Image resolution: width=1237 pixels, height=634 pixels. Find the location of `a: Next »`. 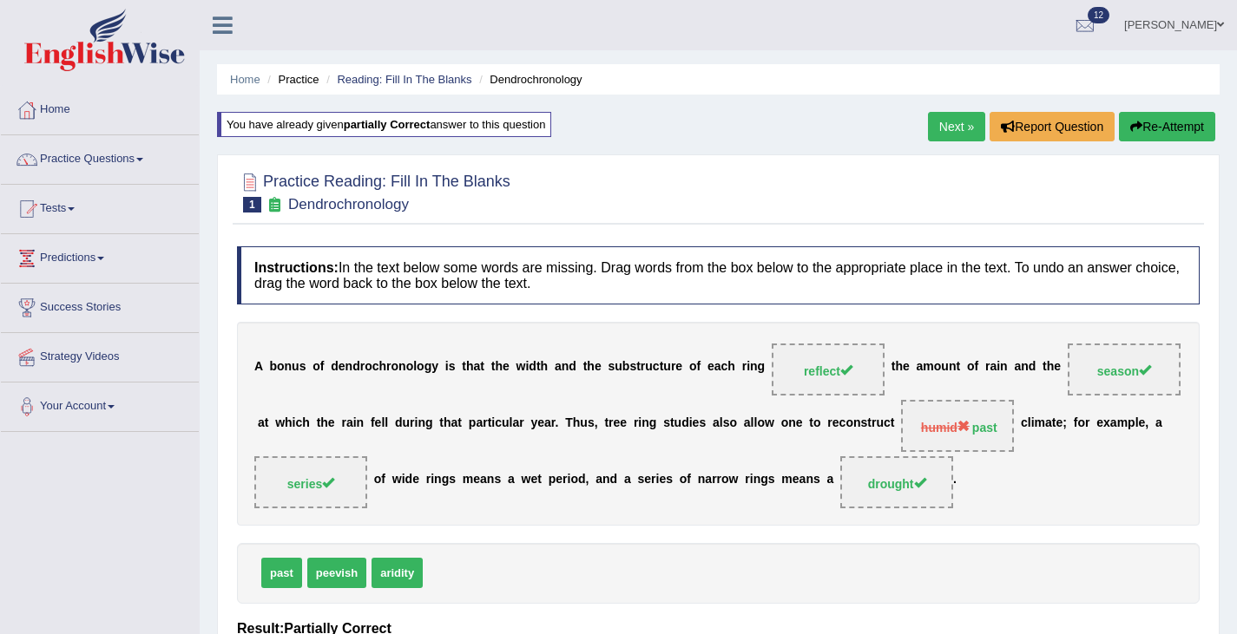

a: Next » is located at coordinates (956, 127).